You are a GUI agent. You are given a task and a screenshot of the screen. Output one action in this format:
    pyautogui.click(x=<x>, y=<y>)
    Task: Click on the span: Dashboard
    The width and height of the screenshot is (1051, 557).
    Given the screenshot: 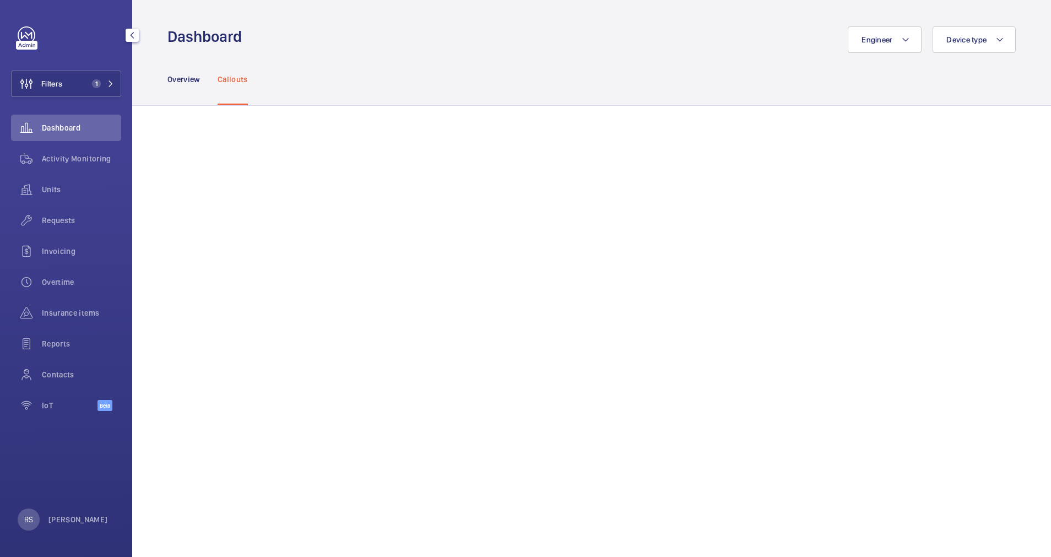 What is the action you would take?
    pyautogui.click(x=82, y=128)
    